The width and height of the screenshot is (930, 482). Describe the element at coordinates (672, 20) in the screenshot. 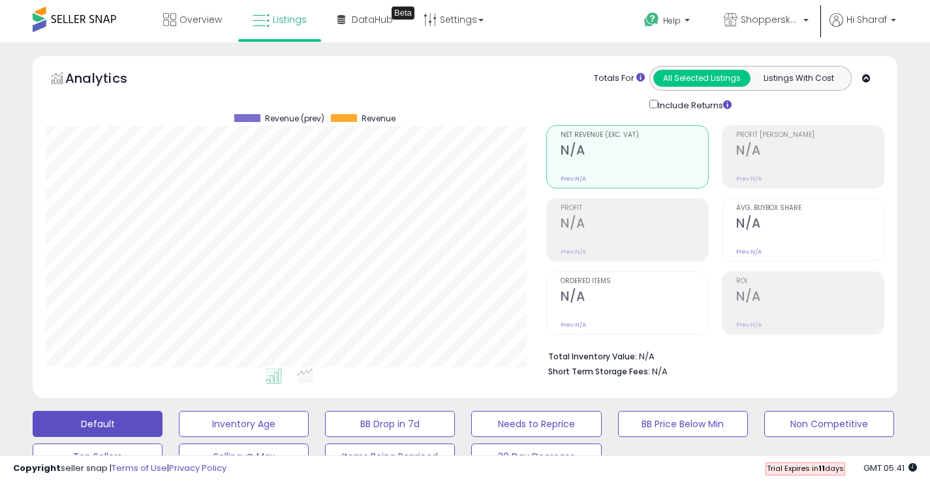

I see `span: Help` at that location.